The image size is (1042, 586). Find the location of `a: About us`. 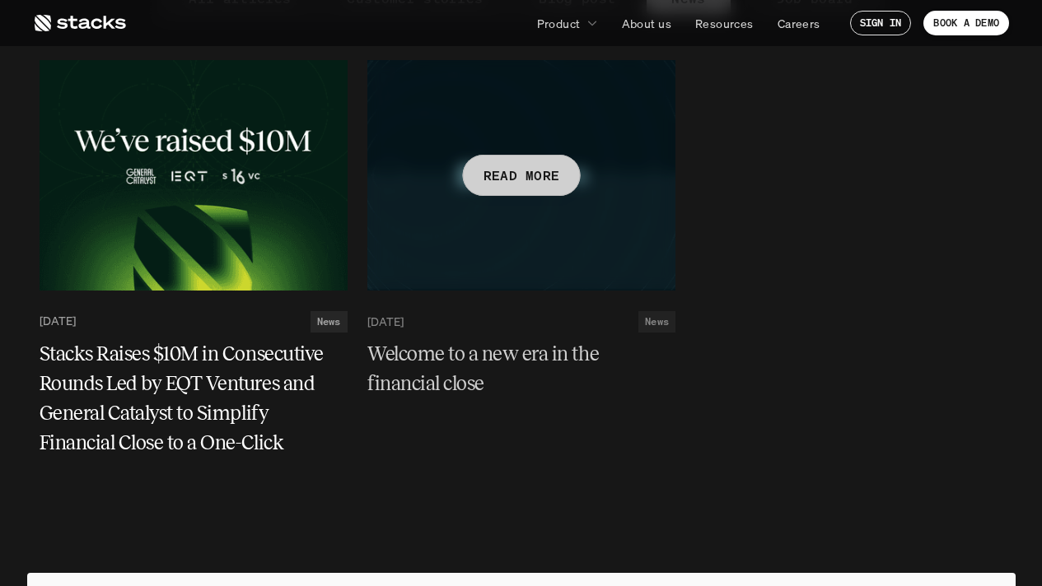

a: About us is located at coordinates (647, 23).